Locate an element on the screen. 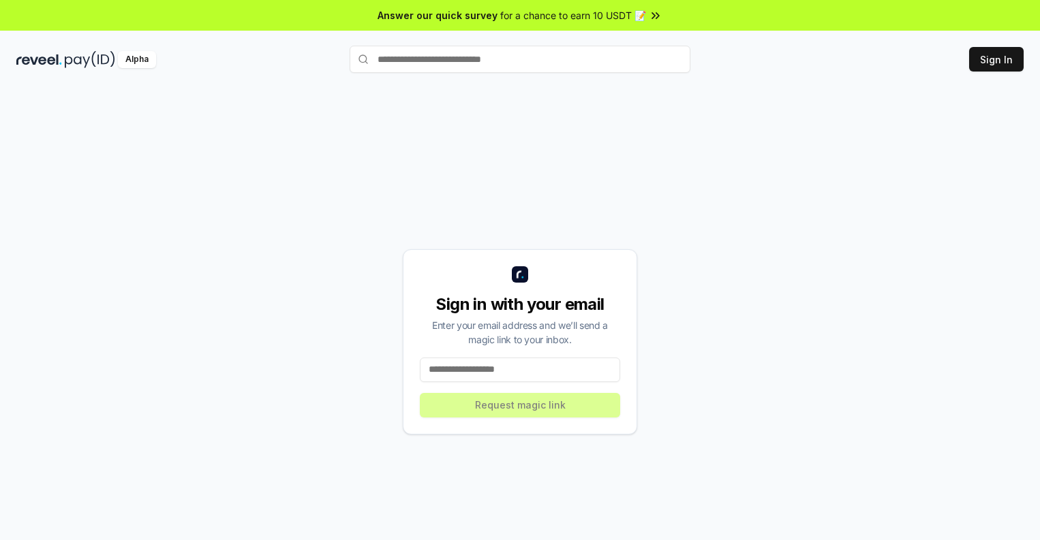 The image size is (1040, 540). img: logo_small is located at coordinates (520, 275).